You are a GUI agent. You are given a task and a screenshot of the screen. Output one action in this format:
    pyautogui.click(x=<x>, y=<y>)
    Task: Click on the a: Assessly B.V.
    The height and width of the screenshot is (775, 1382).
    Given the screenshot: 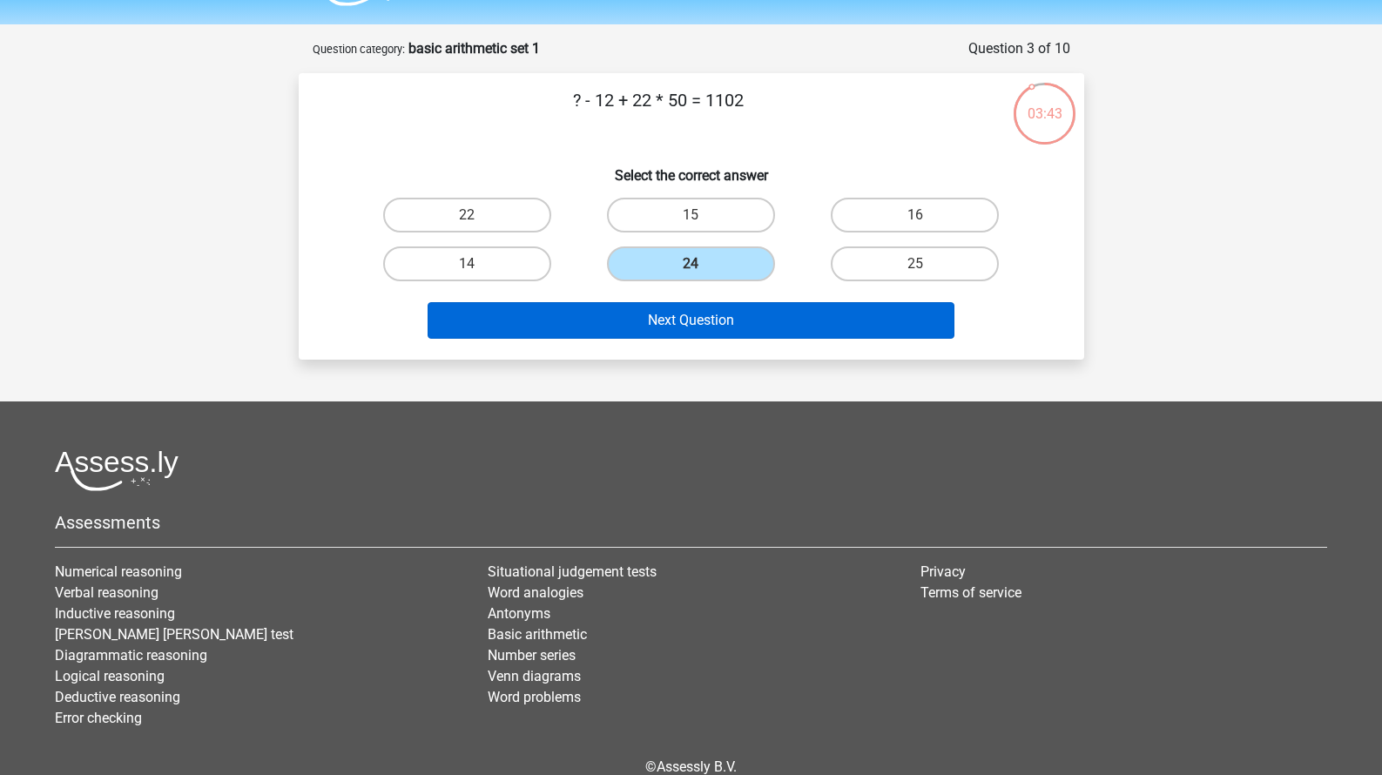 What is the action you would take?
    pyautogui.click(x=696, y=766)
    